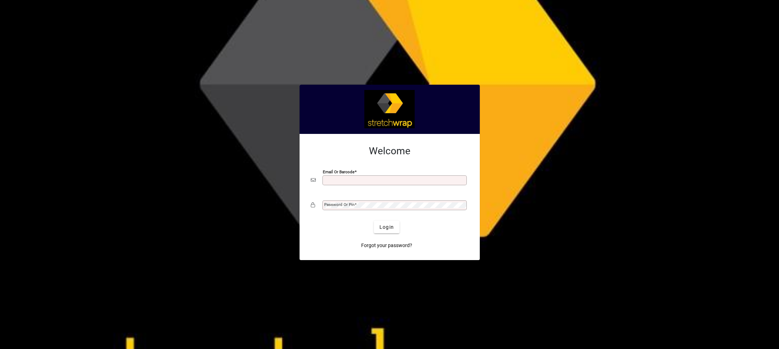 The image size is (779, 349). What do you see at coordinates (386, 246) in the screenshot?
I see `span: Forgot your password?` at bounding box center [386, 246].